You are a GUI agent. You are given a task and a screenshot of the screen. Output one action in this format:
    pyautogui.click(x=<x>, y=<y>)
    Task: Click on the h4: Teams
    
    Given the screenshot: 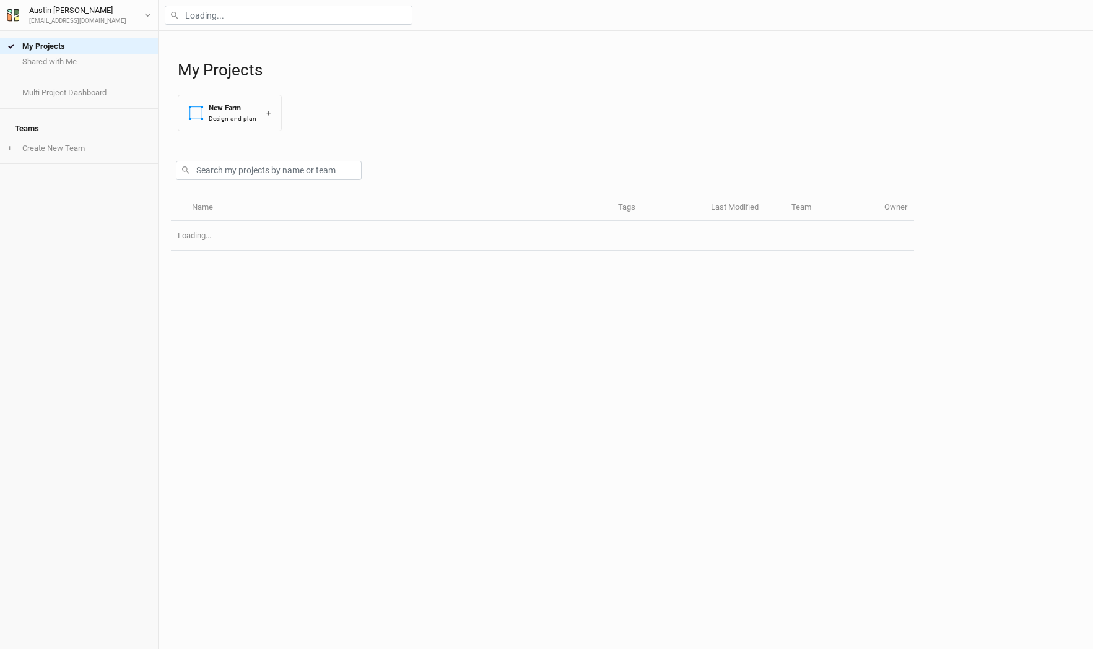 What is the action you would take?
    pyautogui.click(x=79, y=129)
    